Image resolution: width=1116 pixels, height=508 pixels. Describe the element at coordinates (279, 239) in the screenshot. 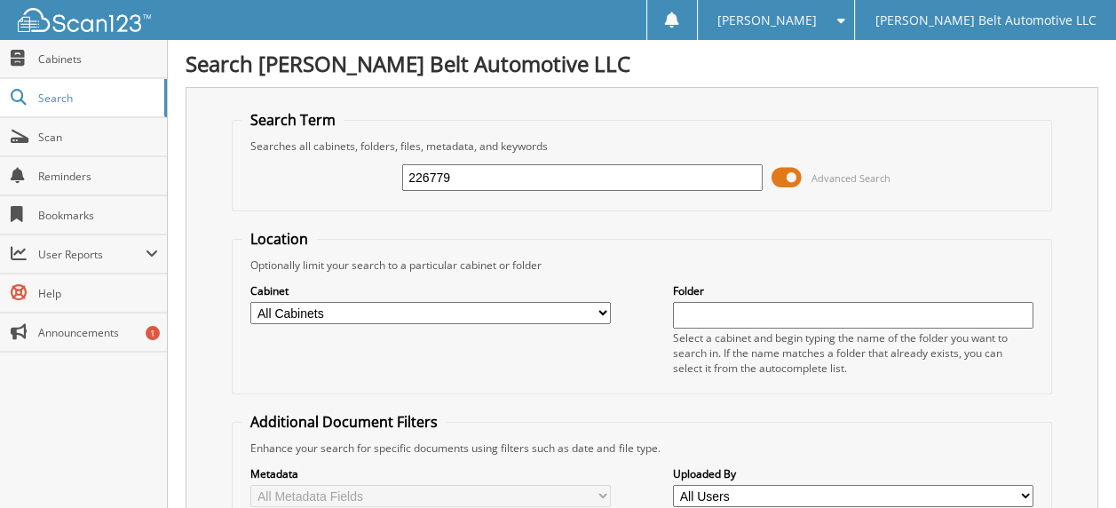

I see `legend: Location` at that location.